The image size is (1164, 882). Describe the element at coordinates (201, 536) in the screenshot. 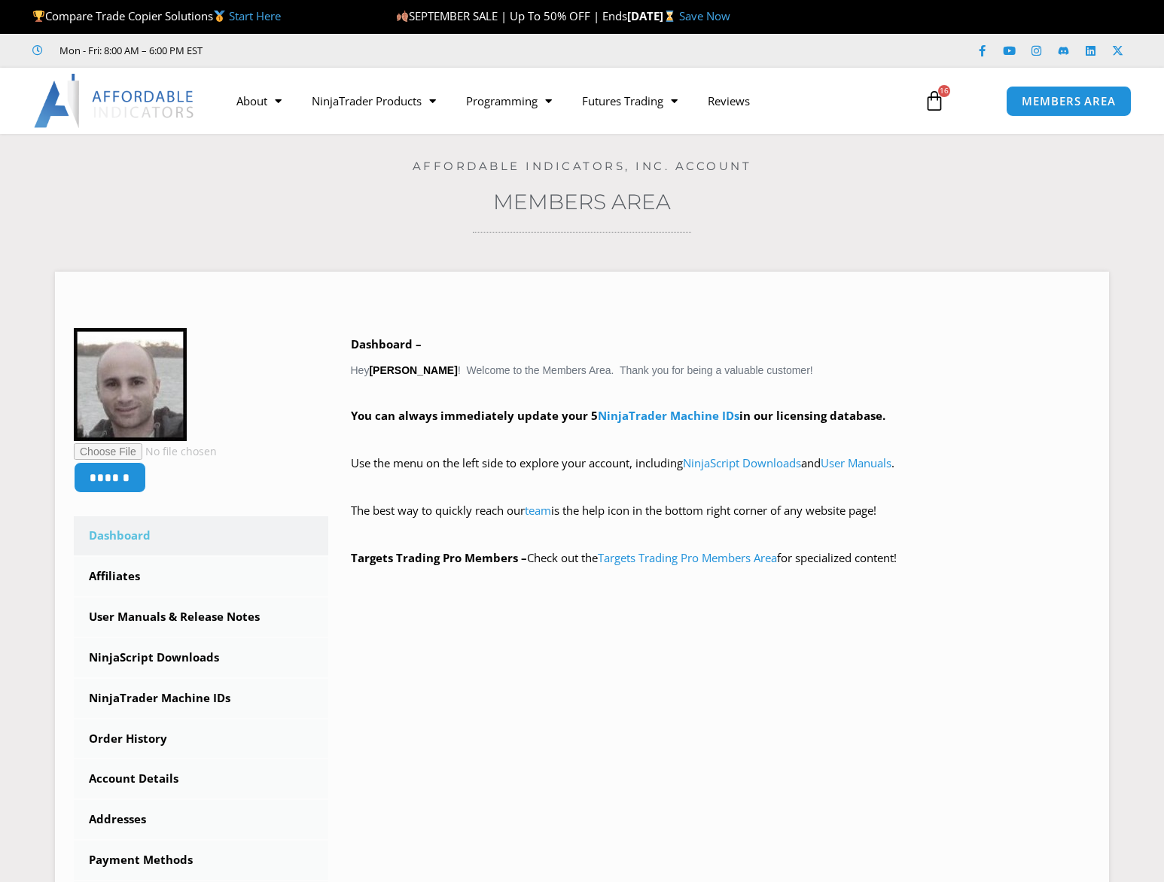

I see `a: Dashboard` at that location.